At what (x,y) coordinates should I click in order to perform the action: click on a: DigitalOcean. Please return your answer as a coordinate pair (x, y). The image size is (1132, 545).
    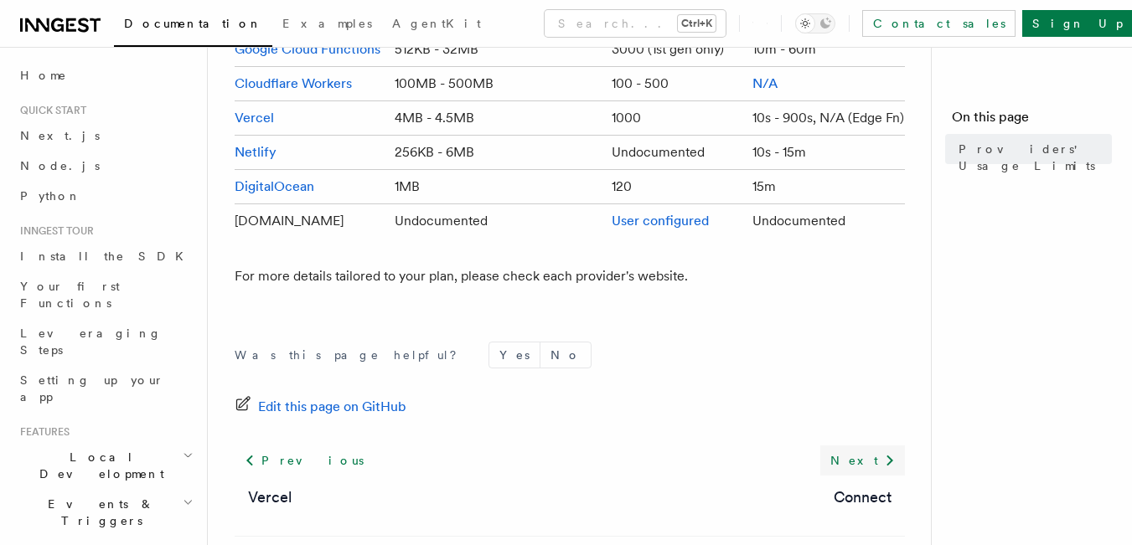
    Looking at the image, I should click on (274, 186).